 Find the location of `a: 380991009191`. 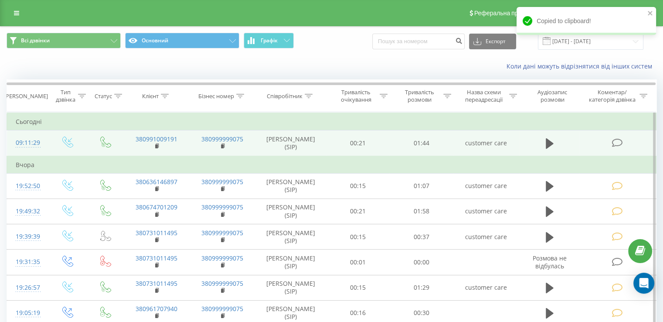

a: 380991009191 is located at coordinates (157, 139).